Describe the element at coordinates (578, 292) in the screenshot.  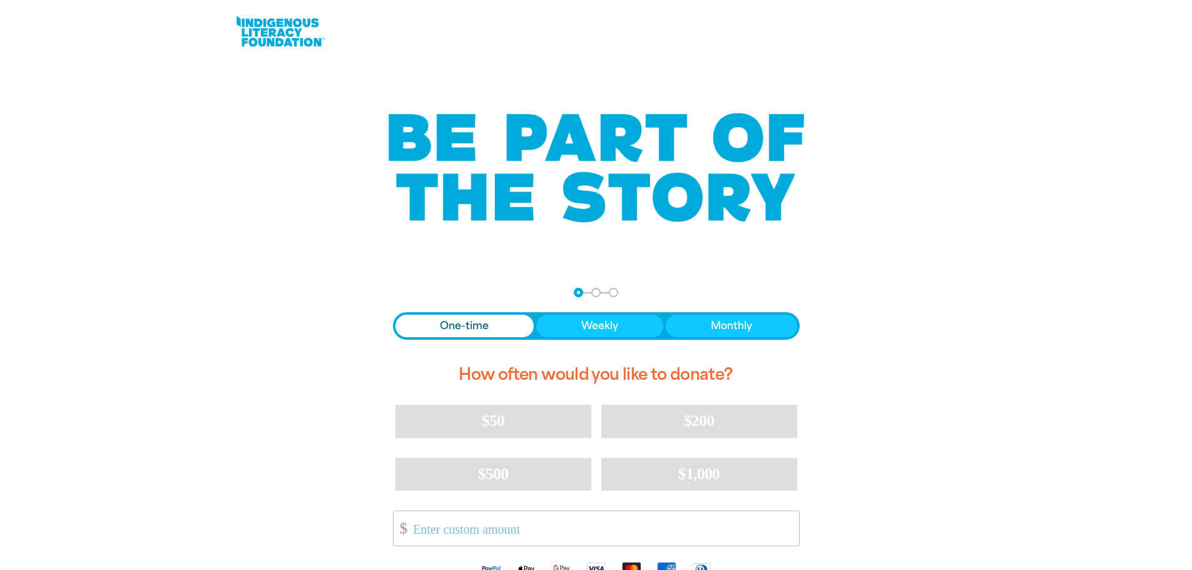
I see `button: Navigate to step 1 of 3 to enter your donation amount` at that location.